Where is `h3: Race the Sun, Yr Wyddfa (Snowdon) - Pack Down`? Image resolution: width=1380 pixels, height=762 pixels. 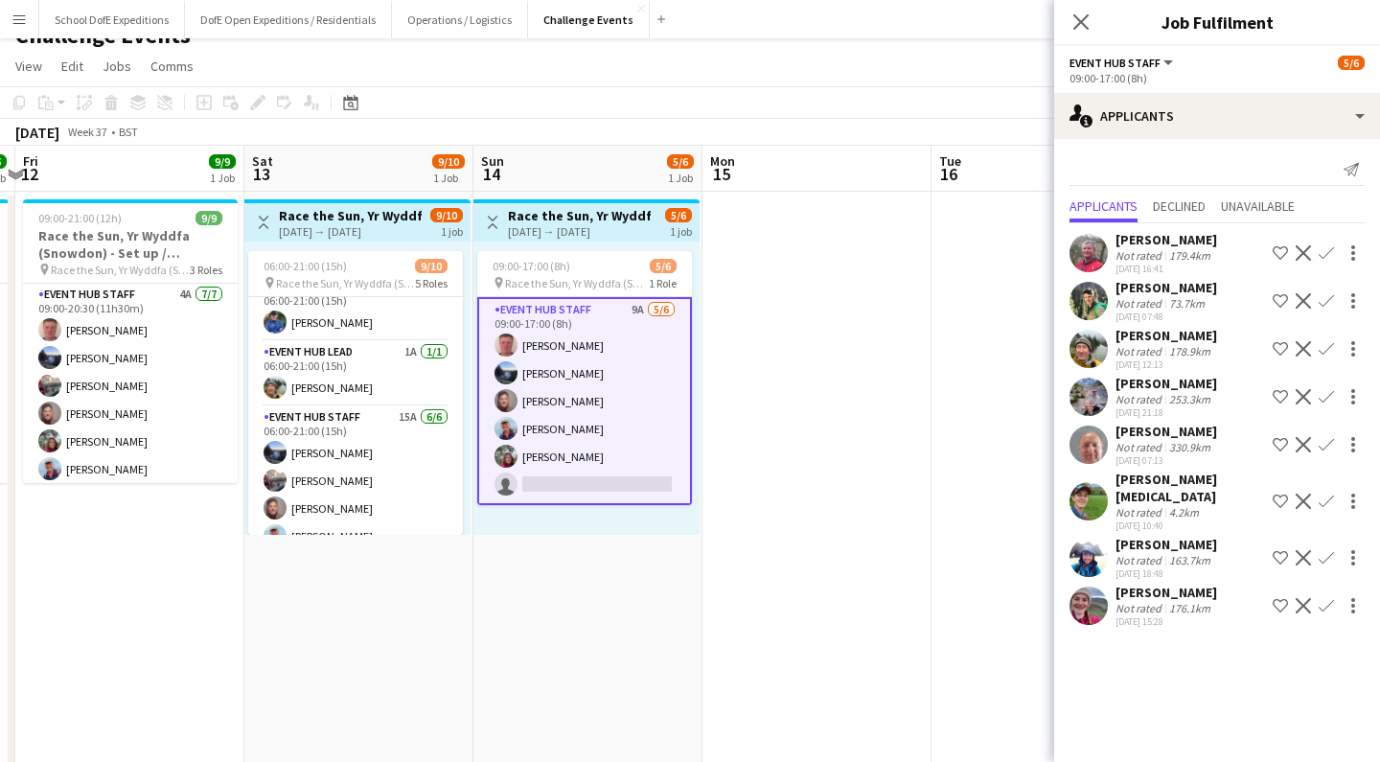
h3: Race the Sun, Yr Wyddfa (Snowdon) - Pack Down is located at coordinates (579, 216).